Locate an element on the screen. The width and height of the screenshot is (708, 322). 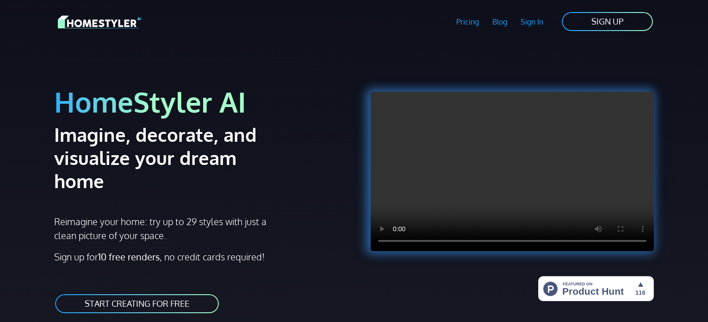
strong: 10 free renders is located at coordinates (129, 256).